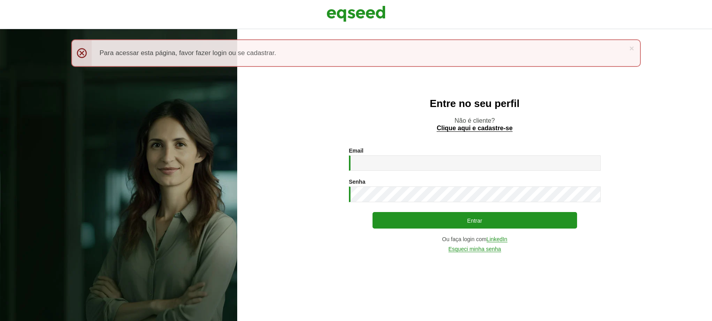 The height and width of the screenshot is (321, 712). I want to click on p: Não é cliente?, so click(474, 124).